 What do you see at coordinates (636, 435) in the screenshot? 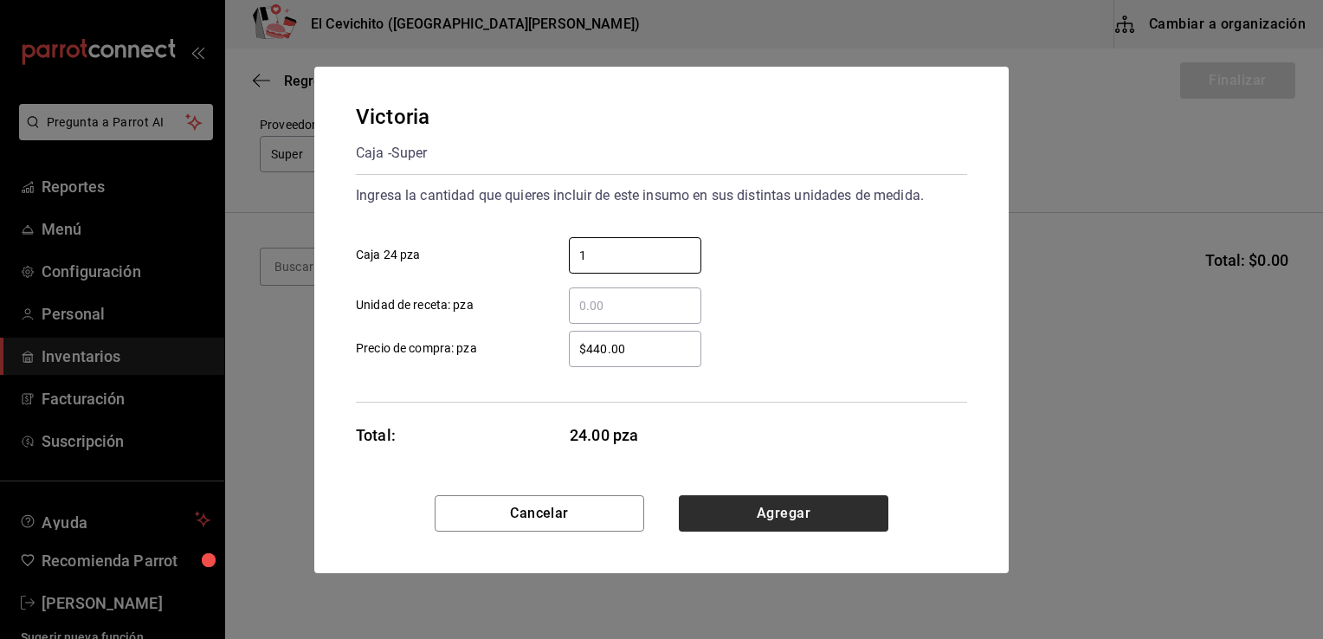
I see `span: 24.00 pza` at bounding box center [636, 435].